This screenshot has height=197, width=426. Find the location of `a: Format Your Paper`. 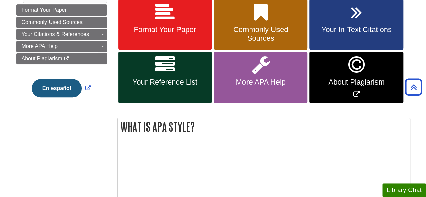

a: Format Your Paper is located at coordinates (62, 10).